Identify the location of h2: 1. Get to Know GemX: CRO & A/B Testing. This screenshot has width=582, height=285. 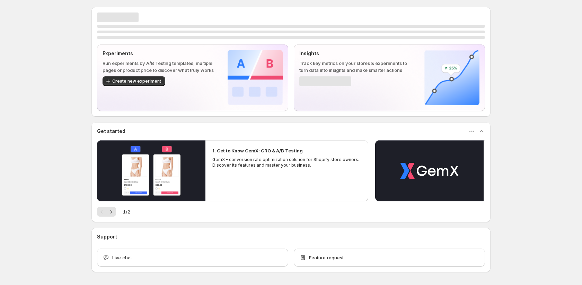
(258, 150).